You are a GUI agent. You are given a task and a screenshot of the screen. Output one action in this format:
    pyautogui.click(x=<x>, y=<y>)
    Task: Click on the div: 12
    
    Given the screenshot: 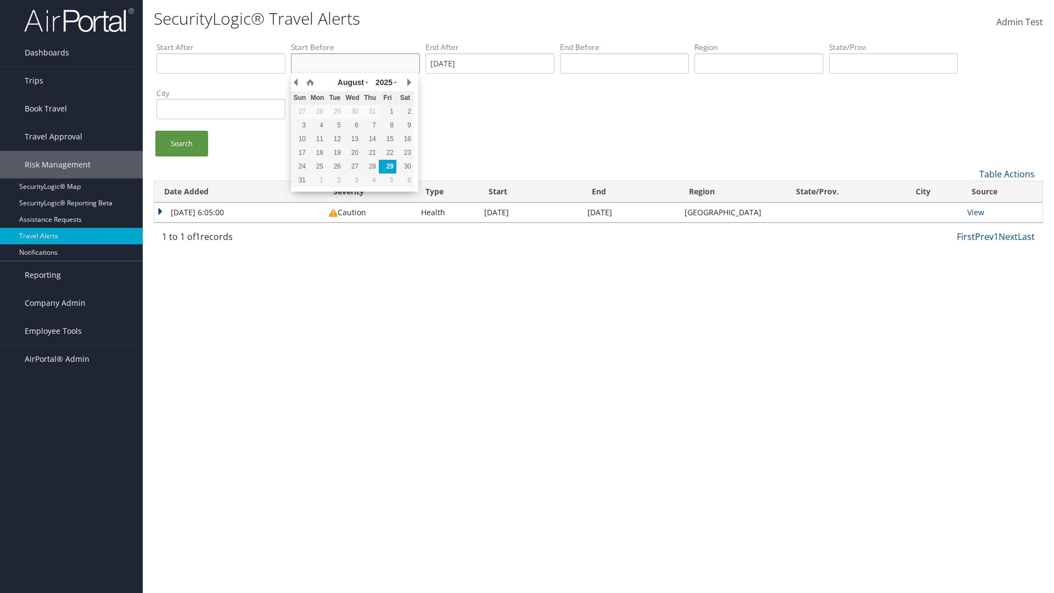 What is the action you would take?
    pyautogui.click(x=335, y=139)
    